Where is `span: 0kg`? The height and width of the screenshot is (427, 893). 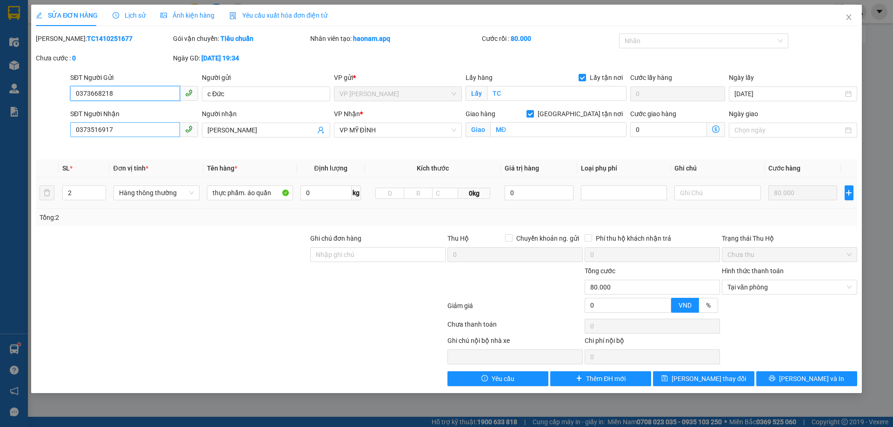
span: 0kg is located at coordinates (474, 193).